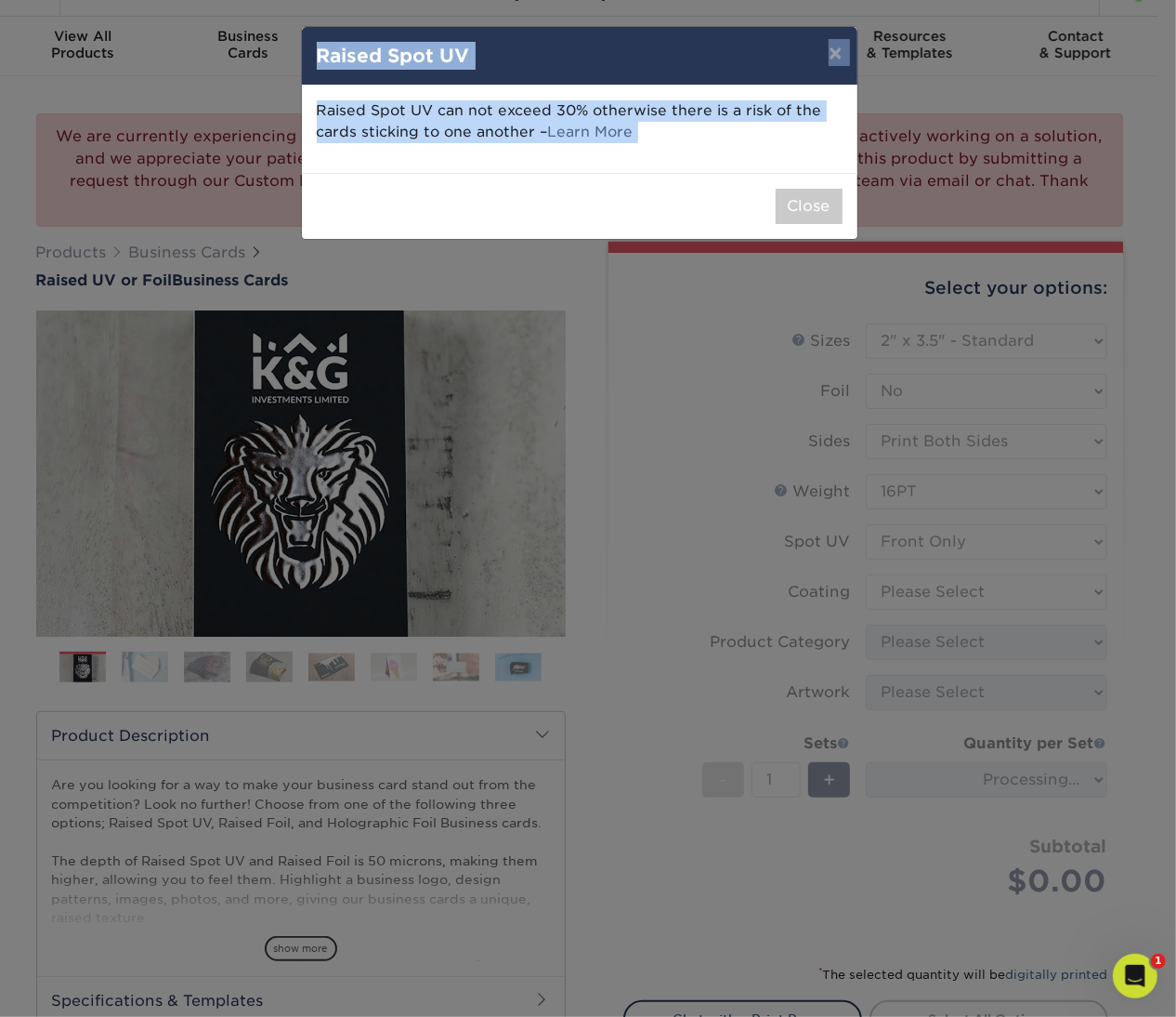 The height and width of the screenshot is (1017, 1176). Describe the element at coordinates (1159, 961) in the screenshot. I see `span: 1` at that location.